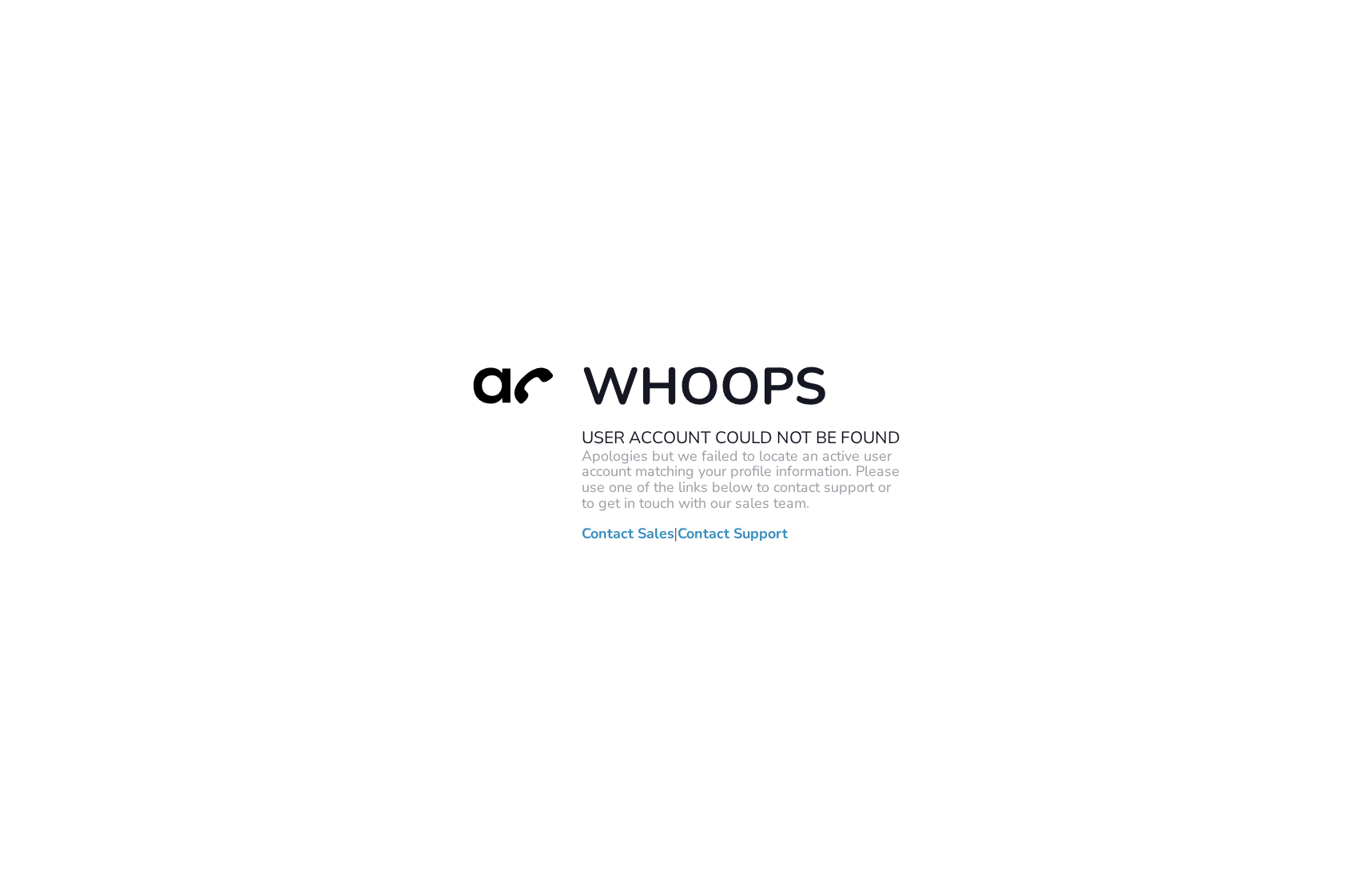 Image resolution: width=1355 pixels, height=896 pixels. I want to click on h1: Whoops, so click(741, 387).